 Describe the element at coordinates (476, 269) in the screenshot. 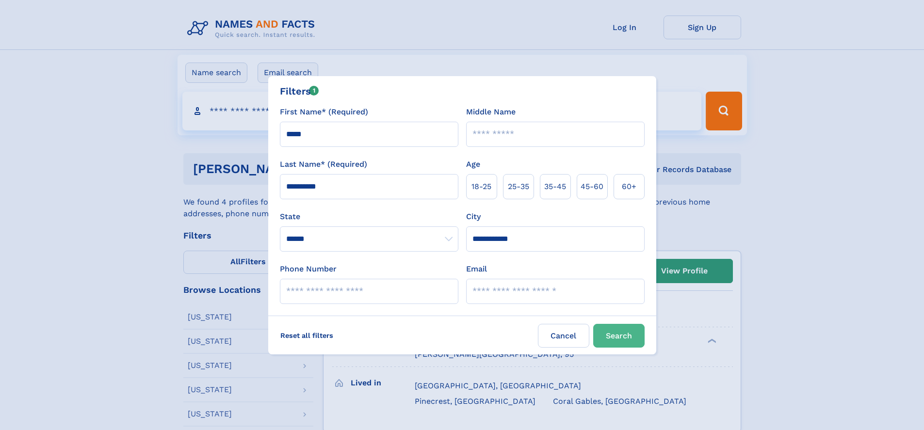

I see `label: Email` at that location.